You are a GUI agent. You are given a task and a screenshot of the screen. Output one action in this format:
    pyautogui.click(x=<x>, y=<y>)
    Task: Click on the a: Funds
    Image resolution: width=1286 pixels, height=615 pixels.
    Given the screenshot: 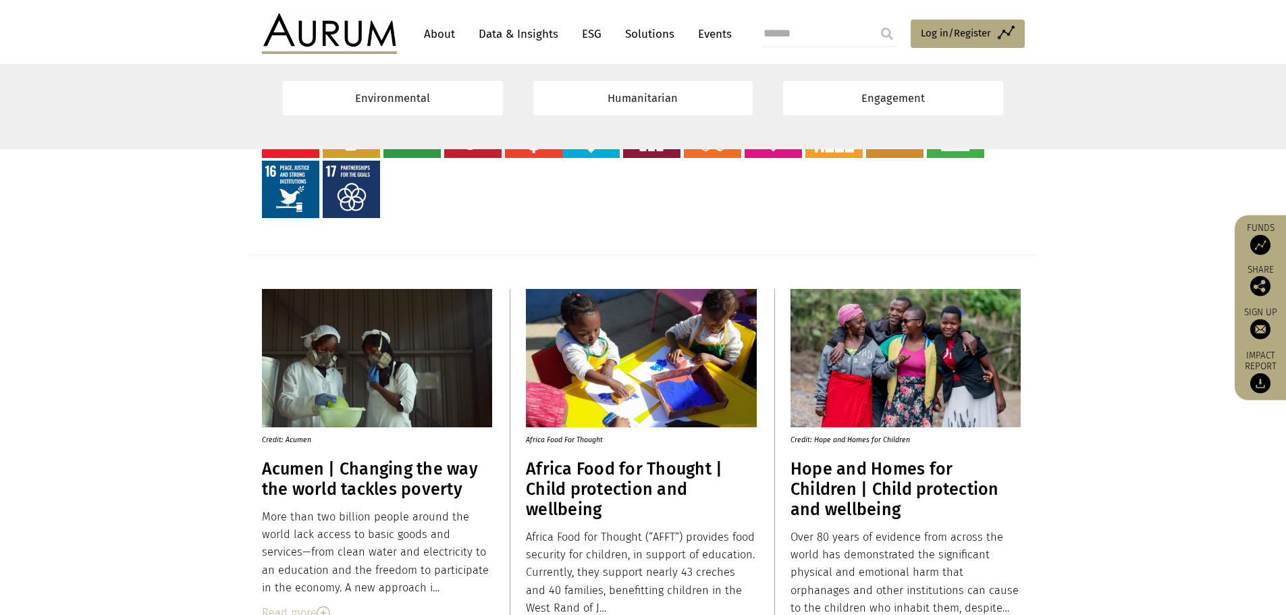 What is the action you would take?
    pyautogui.click(x=1260, y=238)
    